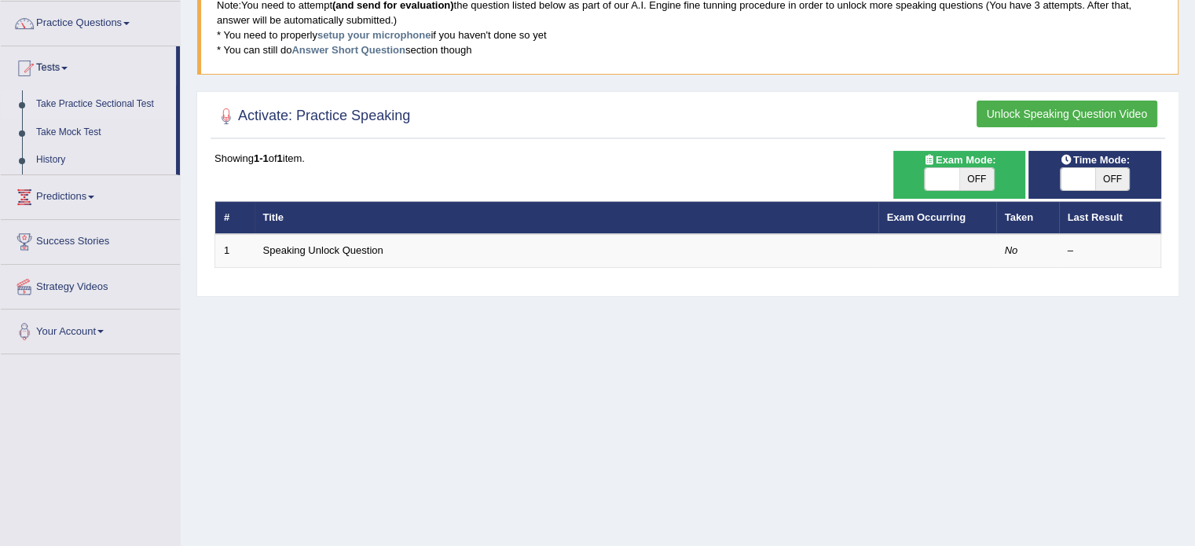 The width and height of the screenshot is (1195, 546). What do you see at coordinates (374, 35) in the screenshot?
I see `a: setup your microphone` at bounding box center [374, 35].